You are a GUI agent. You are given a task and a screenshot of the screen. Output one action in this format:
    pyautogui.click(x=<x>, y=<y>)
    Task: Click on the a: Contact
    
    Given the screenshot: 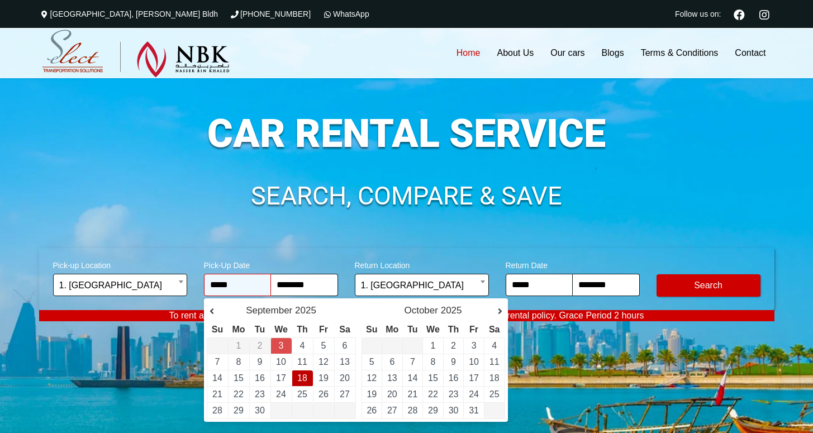 What is the action you would take?
    pyautogui.click(x=750, y=53)
    